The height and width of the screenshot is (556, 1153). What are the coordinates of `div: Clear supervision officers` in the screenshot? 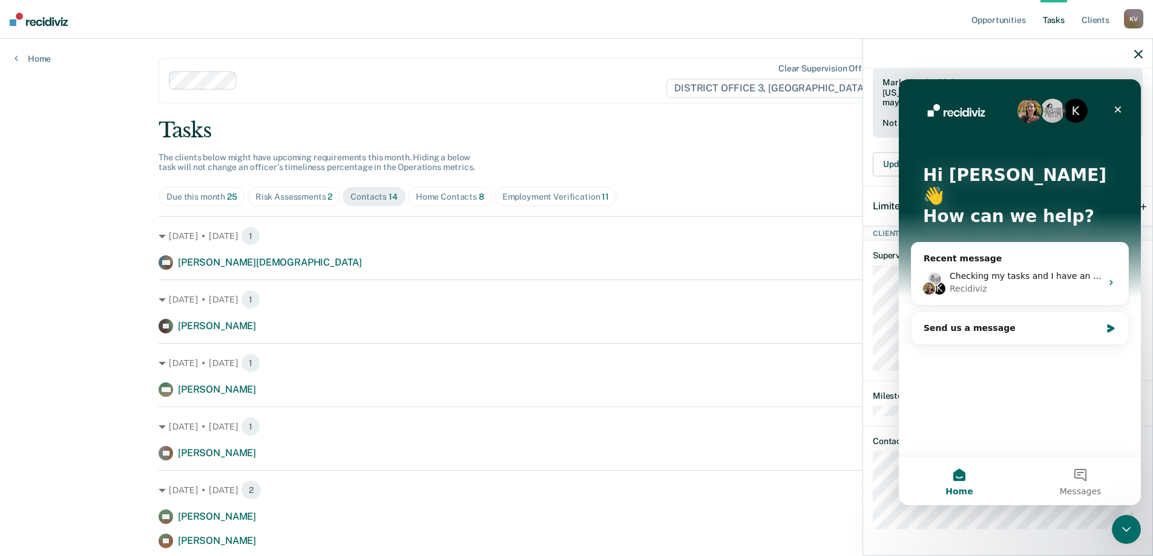 It's located at (830, 68).